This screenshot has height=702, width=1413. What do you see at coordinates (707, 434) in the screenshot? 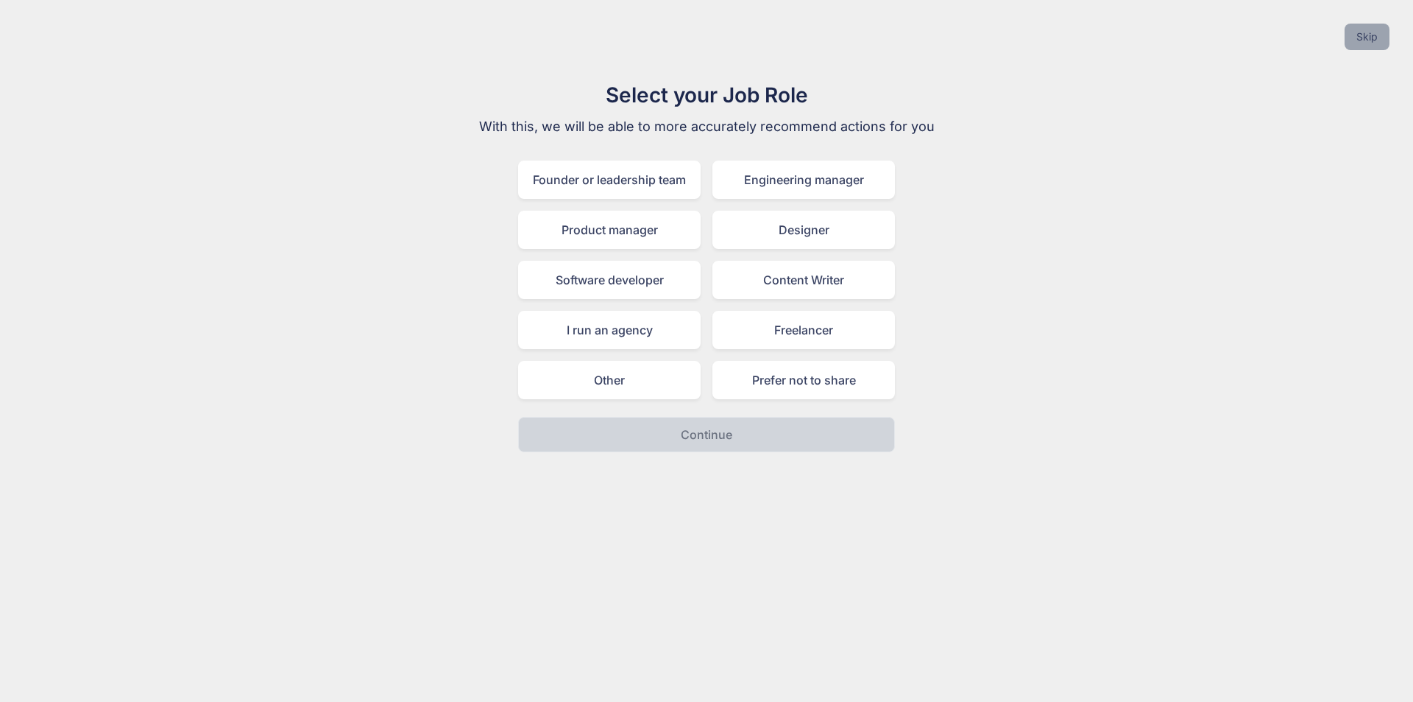
I see `button: Continue` at bounding box center [707, 434].